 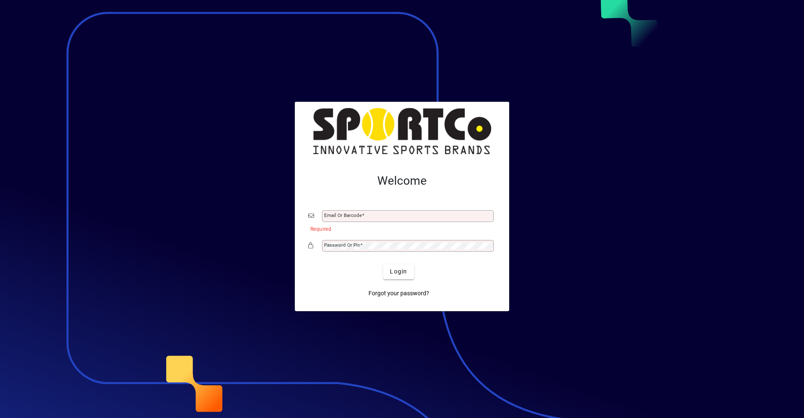 What do you see at coordinates (399, 293) in the screenshot?
I see `span: Forgot your password?` at bounding box center [399, 293].